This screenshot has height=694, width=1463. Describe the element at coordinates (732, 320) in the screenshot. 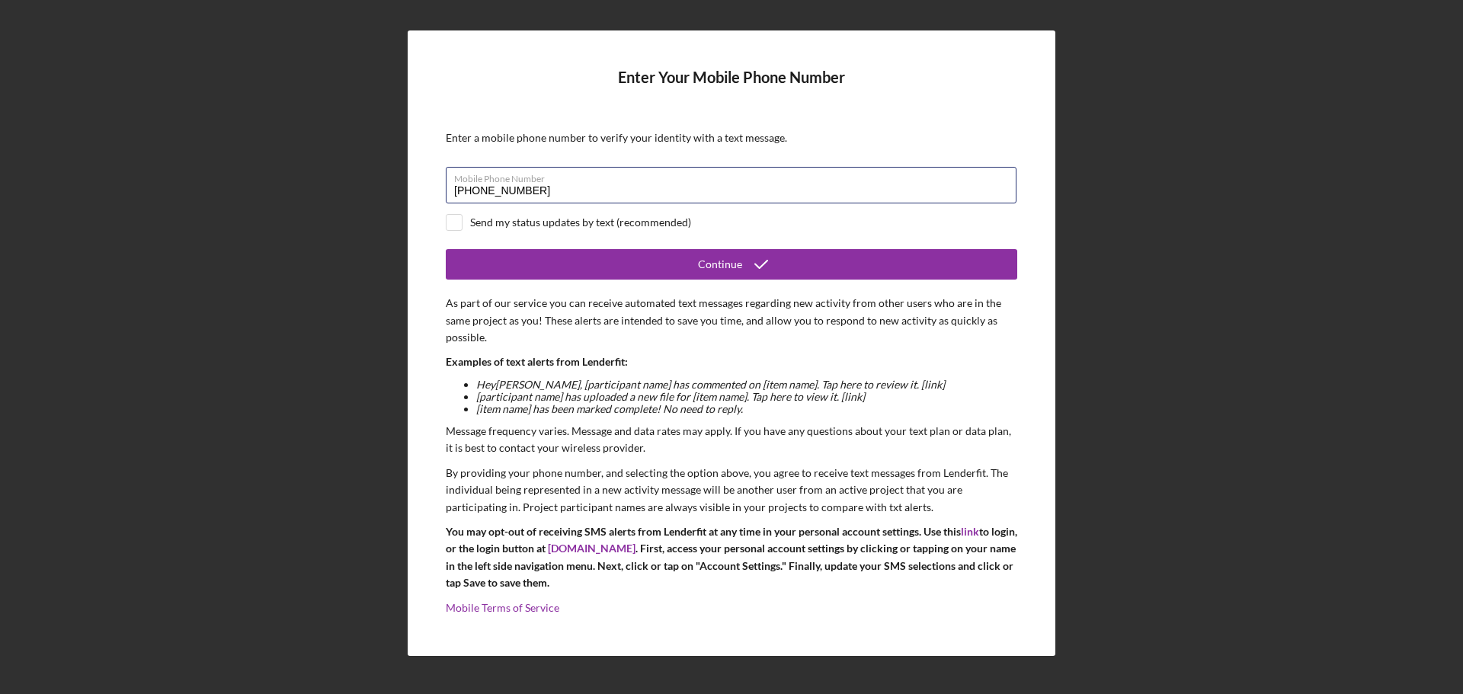

I see `p: As part of our service you can receive automated text messages regarding new activity from other ...` at that location.